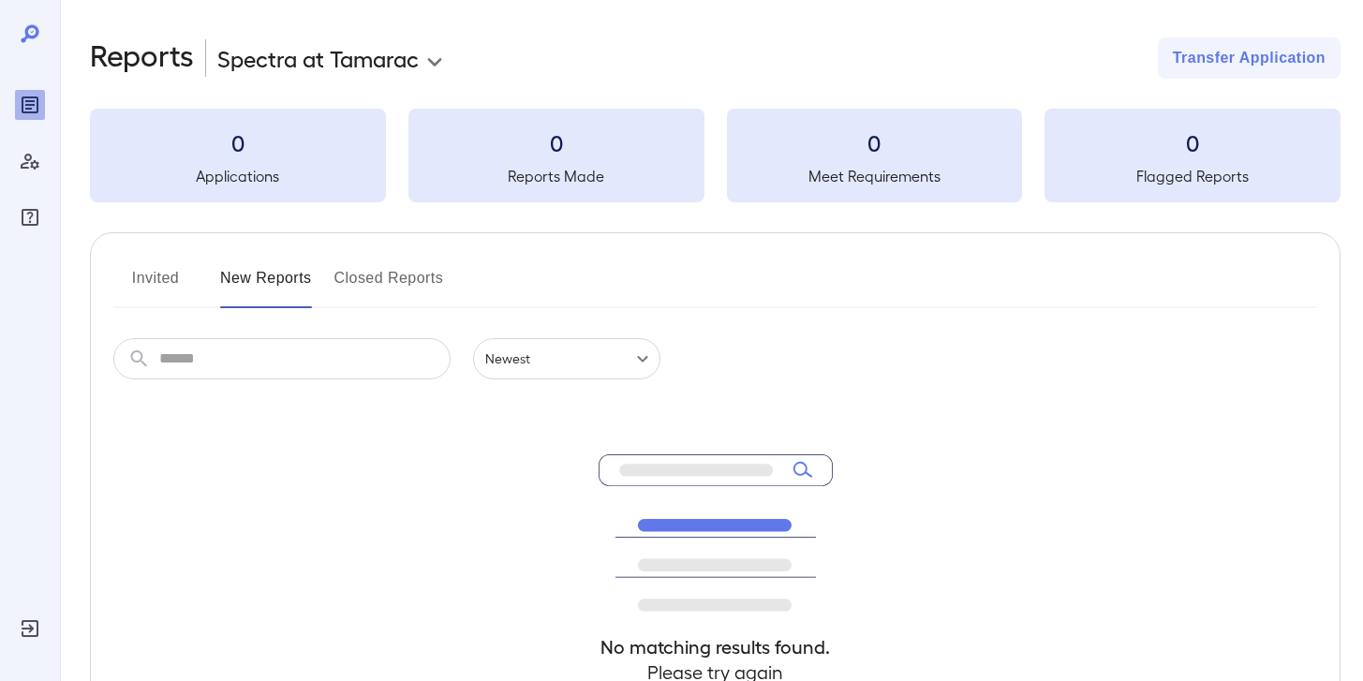 The width and height of the screenshot is (1363, 681). What do you see at coordinates (155, 286) in the screenshot?
I see `button: Invited` at bounding box center [155, 286].